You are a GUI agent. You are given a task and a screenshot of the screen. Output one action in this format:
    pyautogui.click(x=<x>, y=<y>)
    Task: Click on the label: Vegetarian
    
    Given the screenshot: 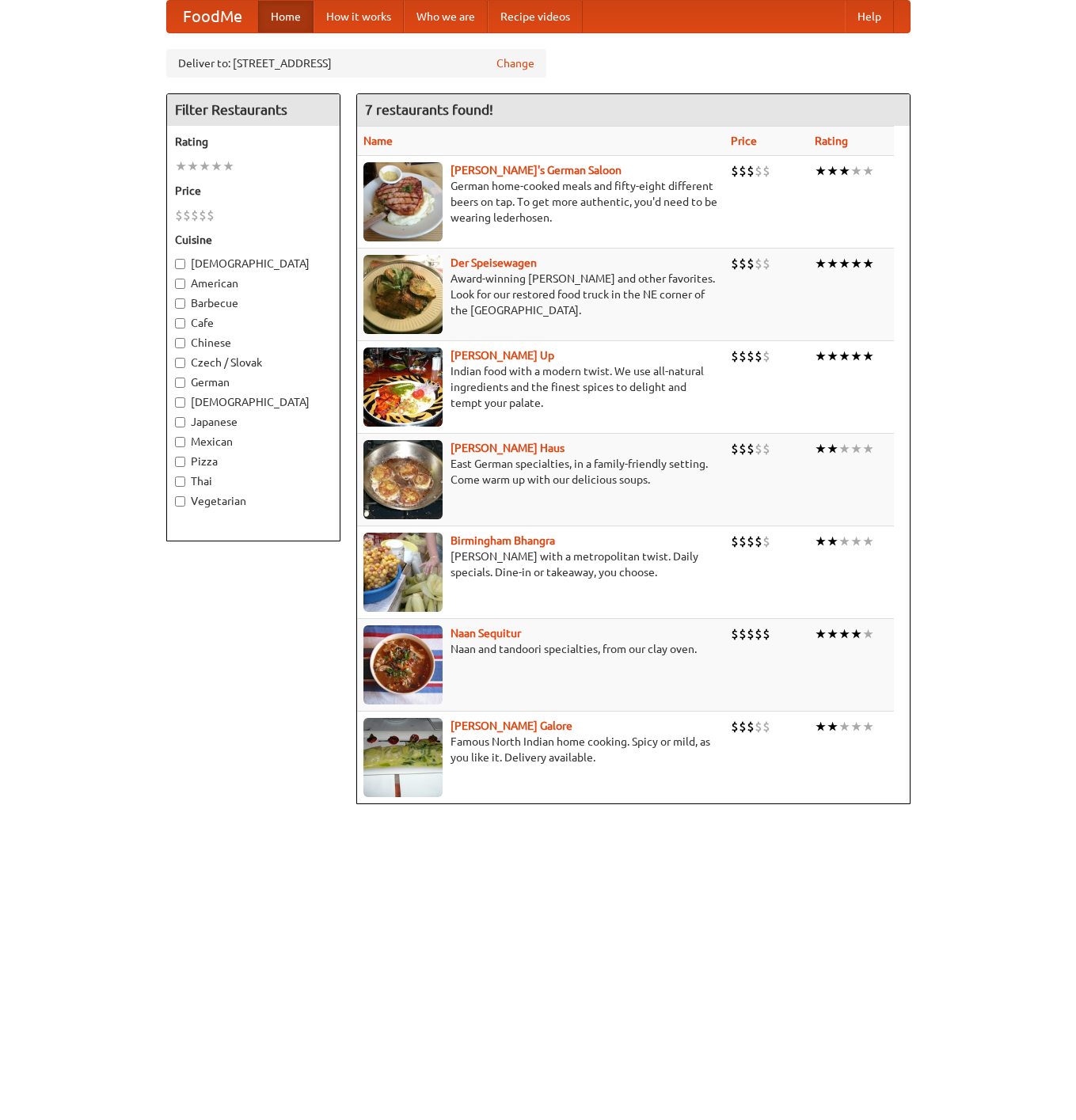 What is the action you would take?
    pyautogui.click(x=253, y=501)
    